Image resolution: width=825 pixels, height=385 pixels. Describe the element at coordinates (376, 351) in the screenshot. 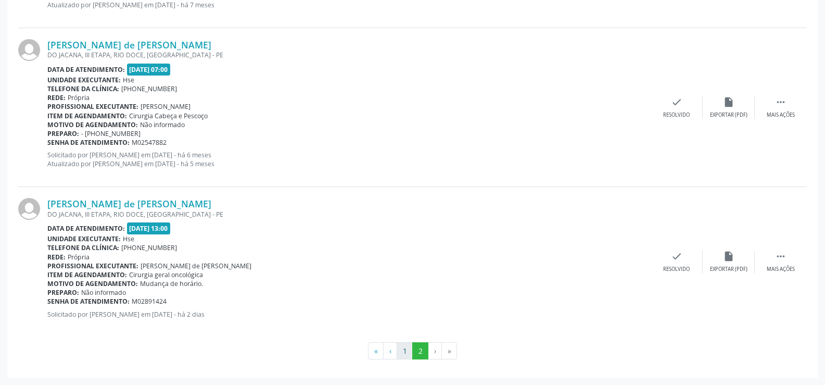

I see `button: Go to first page` at that location.